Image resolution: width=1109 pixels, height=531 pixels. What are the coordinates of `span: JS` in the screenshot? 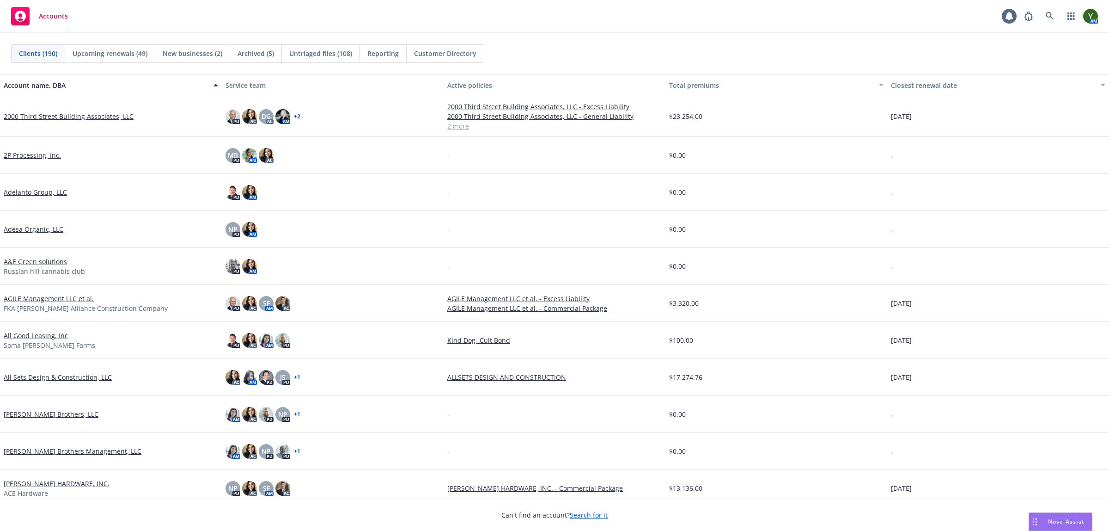 It's located at (283, 377).